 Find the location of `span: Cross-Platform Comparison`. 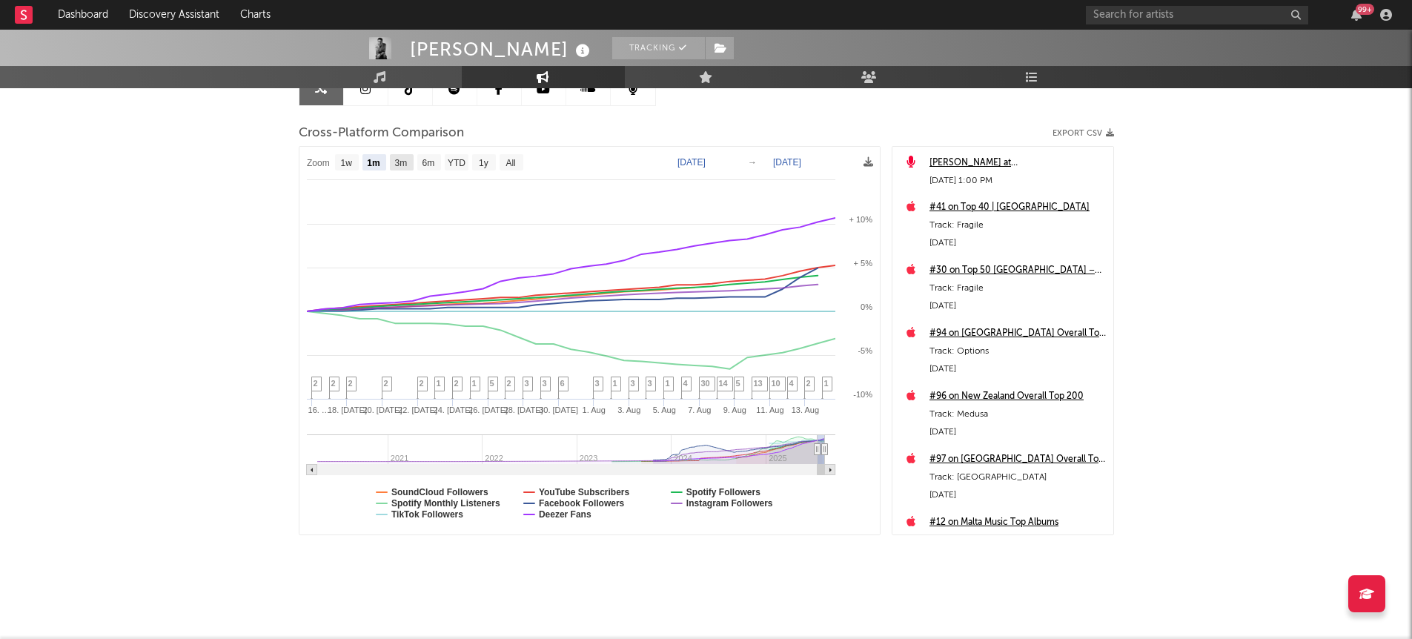

span: Cross-Platform Comparison is located at coordinates (381, 133).